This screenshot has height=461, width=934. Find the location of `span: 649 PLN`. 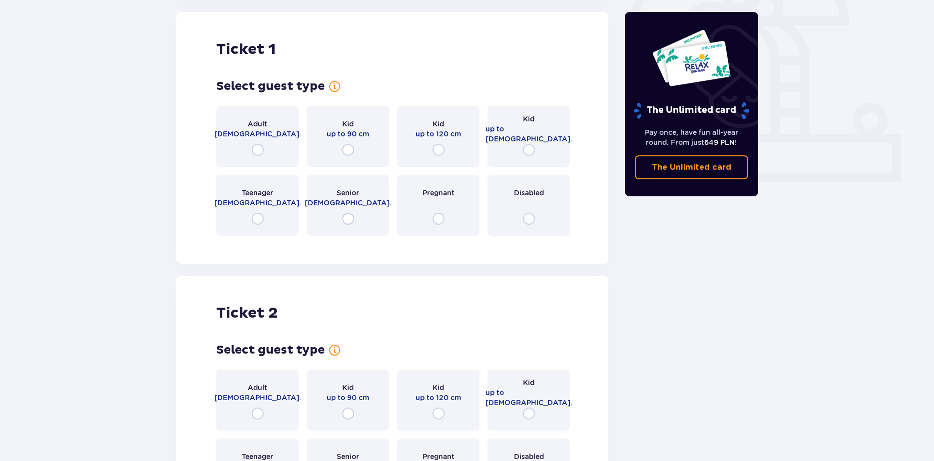

span: 649 PLN is located at coordinates (719, 142).